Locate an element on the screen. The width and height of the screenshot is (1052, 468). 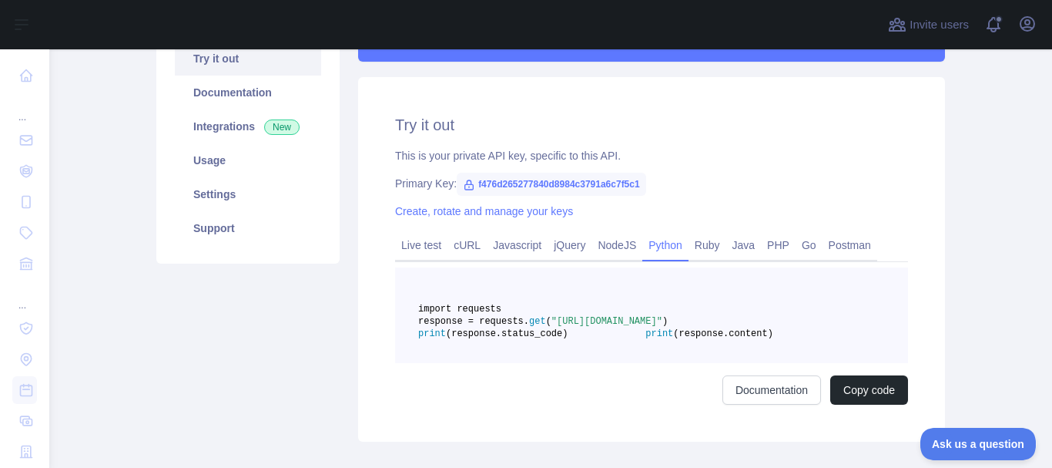
a: Python is located at coordinates (666, 245).